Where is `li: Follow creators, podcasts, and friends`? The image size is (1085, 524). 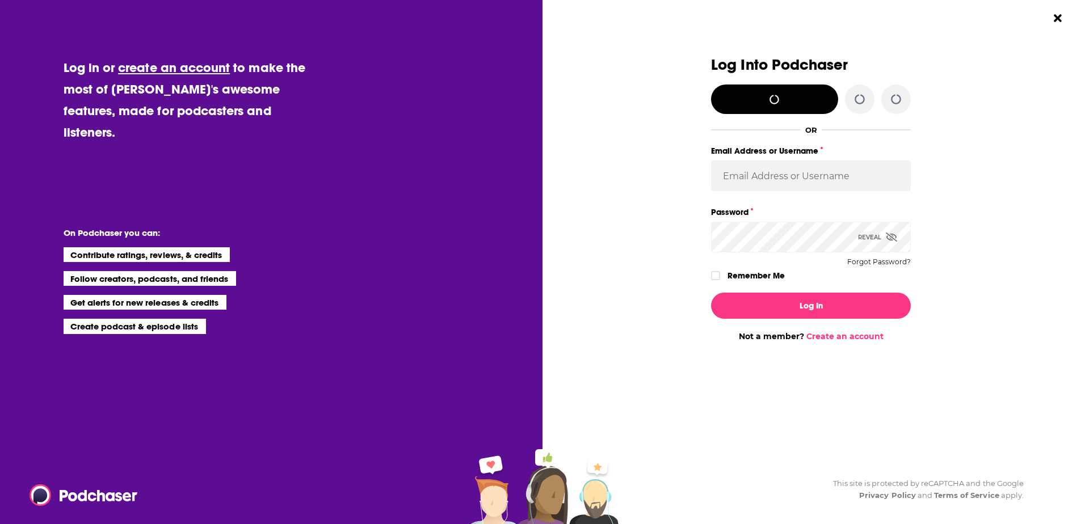 li: Follow creators, podcasts, and friends is located at coordinates (150, 279).